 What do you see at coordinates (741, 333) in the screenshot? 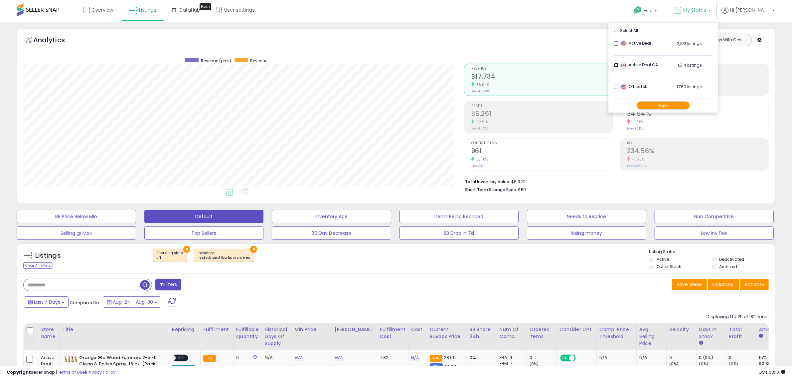
I see `div: Total Profit` at bounding box center [741, 333].